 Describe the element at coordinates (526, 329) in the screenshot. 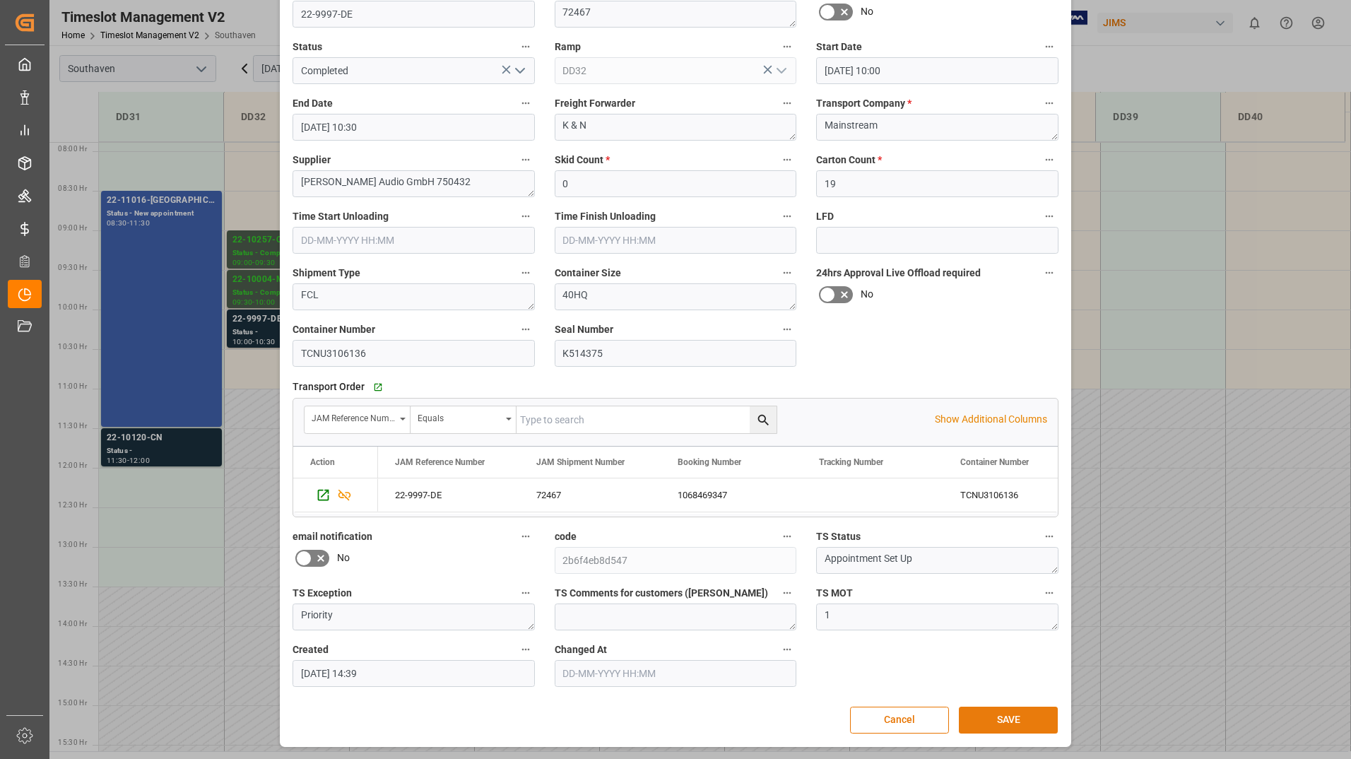

I see `button: Container Number` at that location.